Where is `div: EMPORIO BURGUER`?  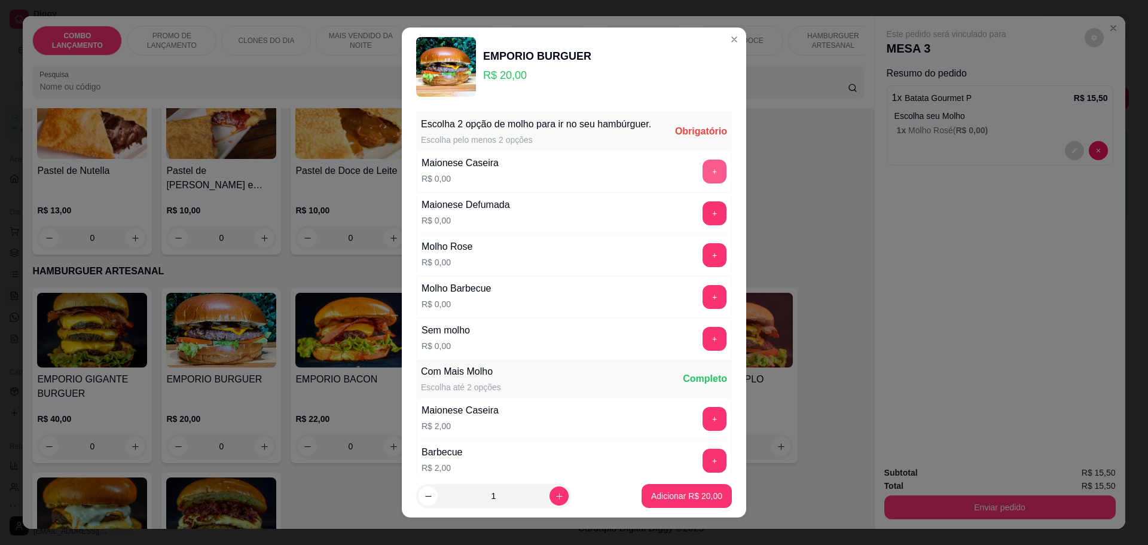 div: EMPORIO BURGUER is located at coordinates (537, 56).